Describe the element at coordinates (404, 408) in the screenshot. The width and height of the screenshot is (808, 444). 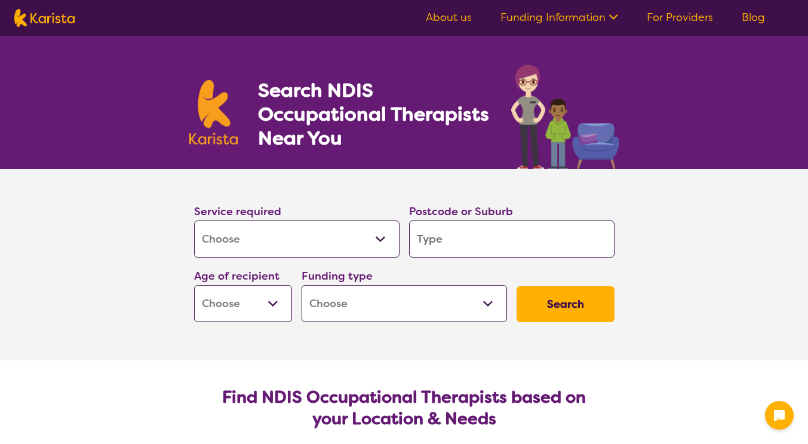
I see `h2: Find NDIS Occupational Therapists based on your Location & Needs` at that location.